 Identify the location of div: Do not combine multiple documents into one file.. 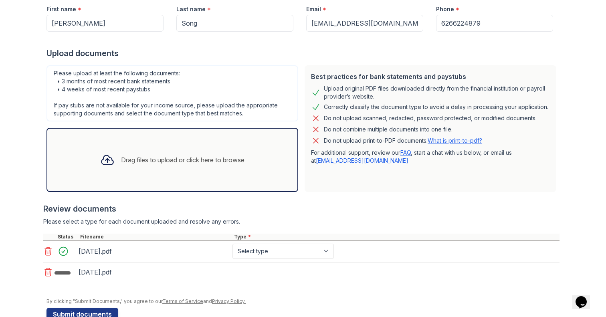
(388, 129).